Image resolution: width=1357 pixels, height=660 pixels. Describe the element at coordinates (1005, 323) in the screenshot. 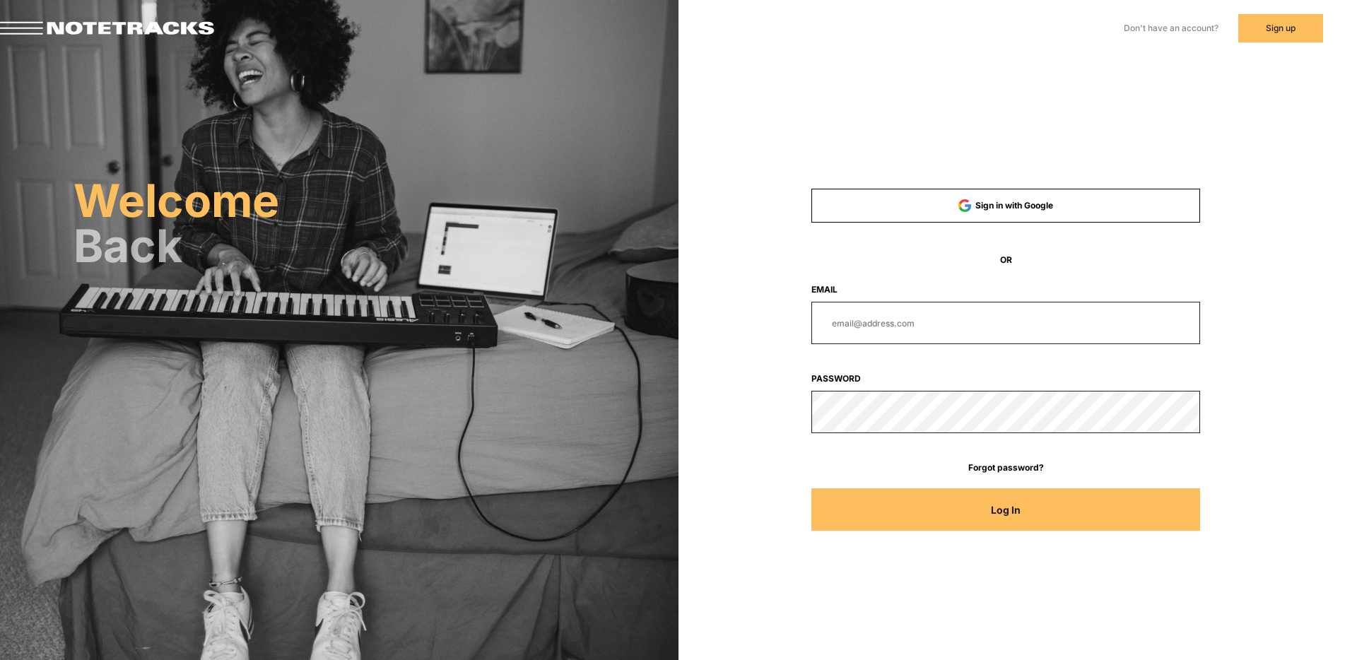

I see `input: email@address.com` at that location.